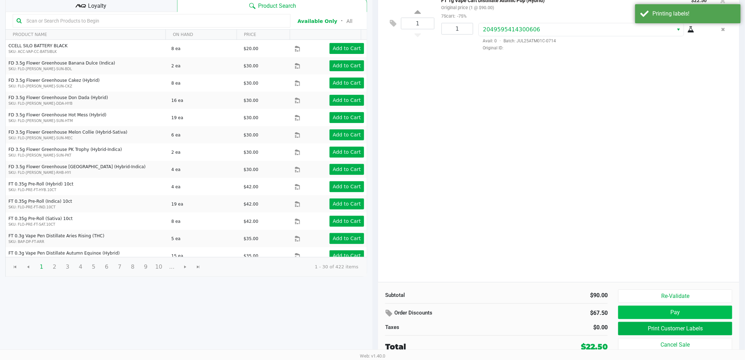  What do you see at coordinates (251, 49) in the screenshot?
I see `span: $20.00` at bounding box center [251, 49].